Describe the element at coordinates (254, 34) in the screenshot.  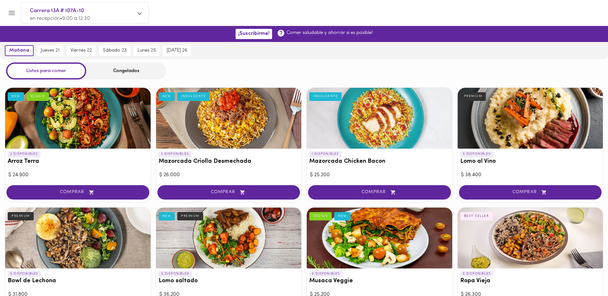
I see `span: ¡Suscribirme!` at that location.